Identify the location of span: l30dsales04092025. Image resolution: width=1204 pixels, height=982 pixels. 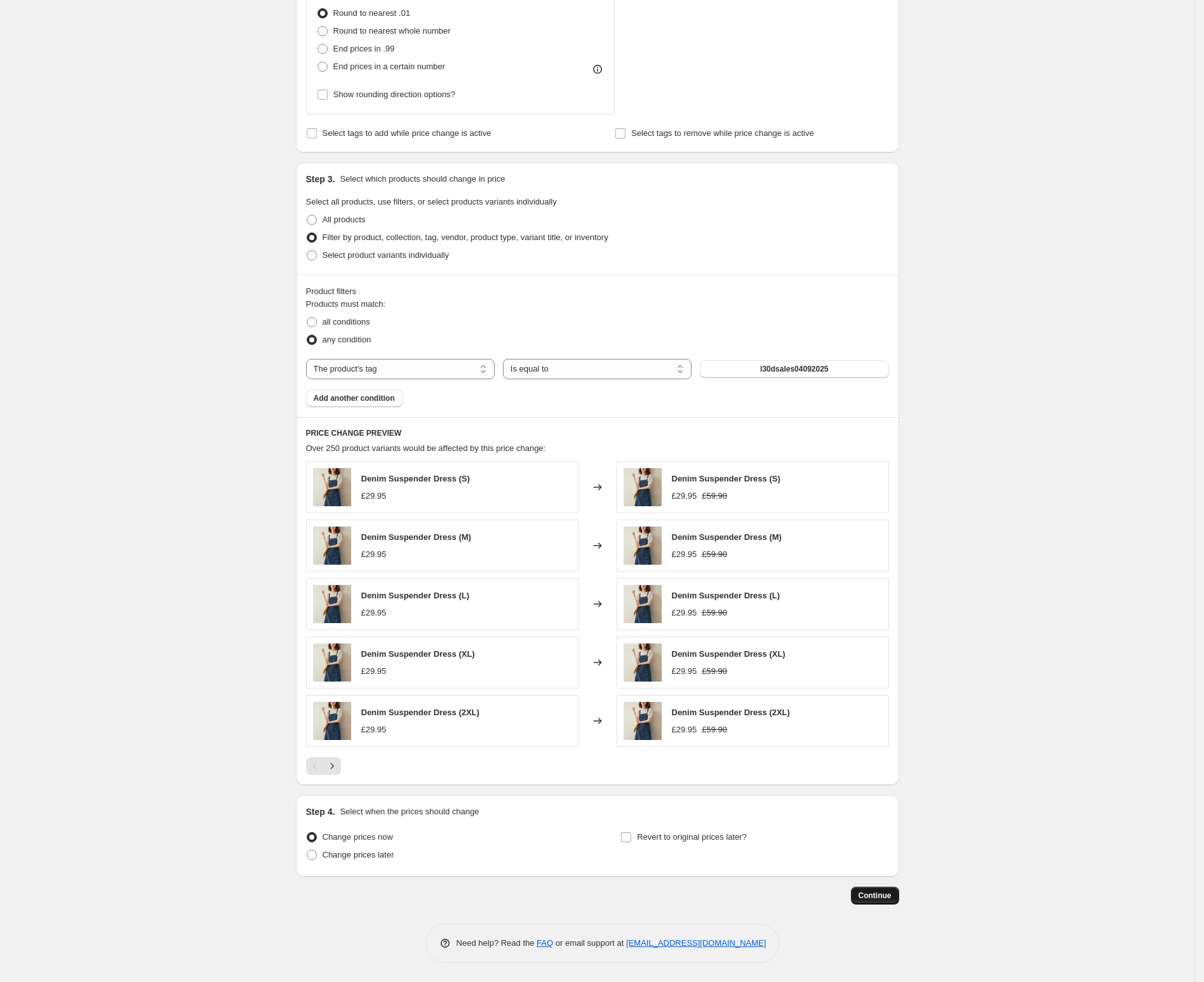
(794, 369).